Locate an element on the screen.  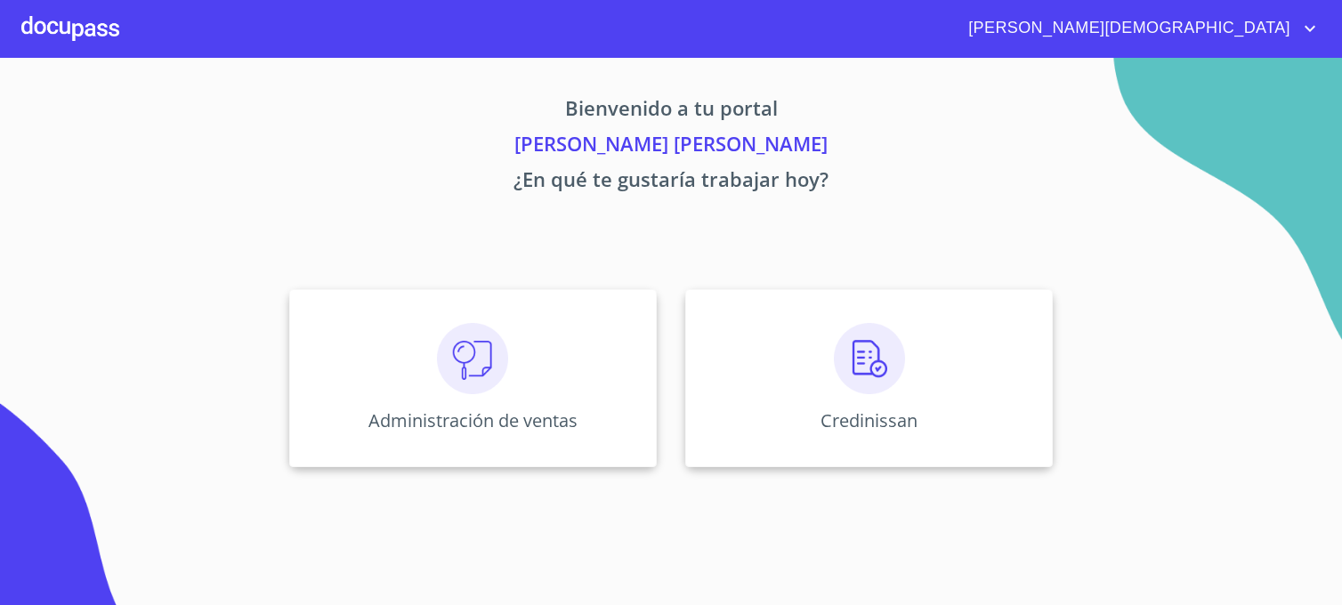
img: verificacion.png is located at coordinates (869, 359).